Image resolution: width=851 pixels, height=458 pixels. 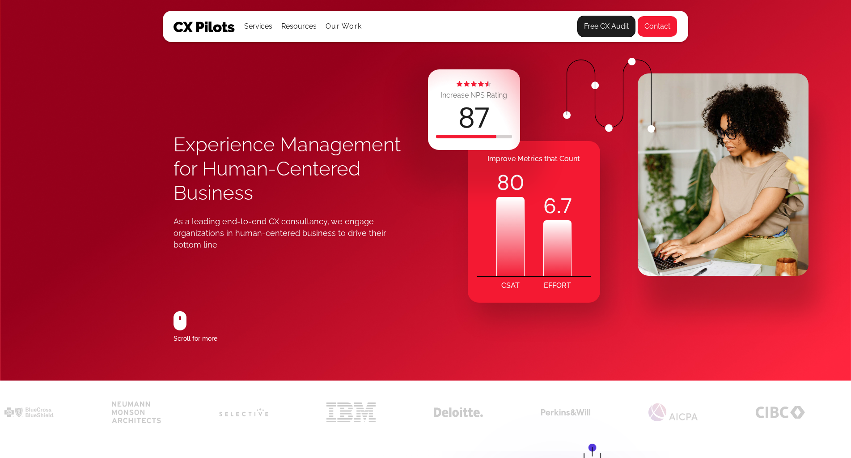 I want to click on div: CSAT, so click(x=510, y=285).